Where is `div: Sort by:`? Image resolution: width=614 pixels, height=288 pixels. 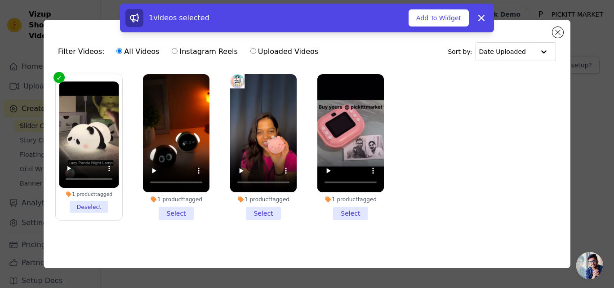
div: Sort by: is located at coordinates (501, 52).